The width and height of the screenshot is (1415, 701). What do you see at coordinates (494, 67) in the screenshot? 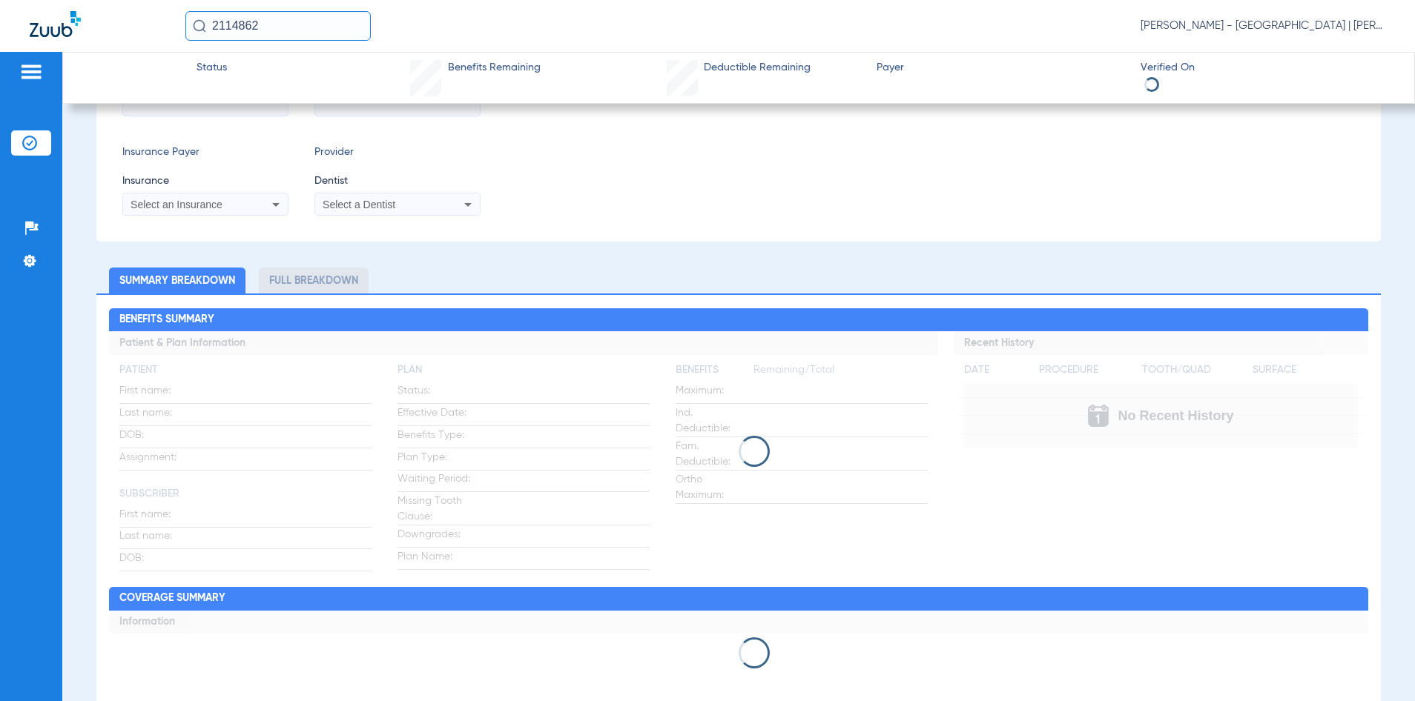
I see `span: Benefits Remaining` at bounding box center [494, 67].